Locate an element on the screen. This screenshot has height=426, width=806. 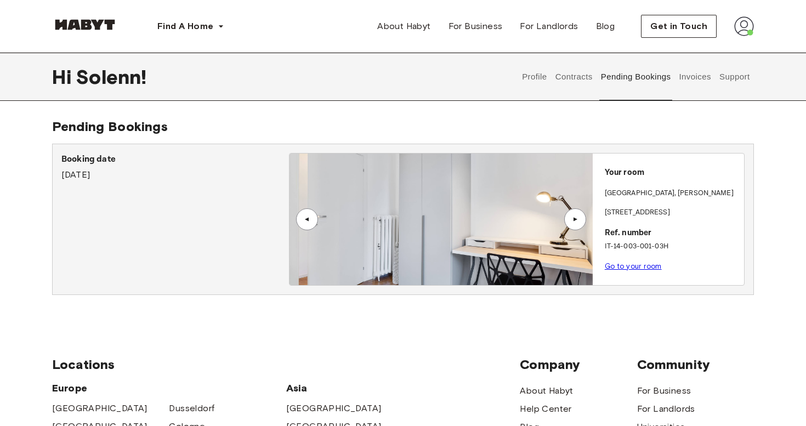
button: Pending Bookings is located at coordinates (636, 77).